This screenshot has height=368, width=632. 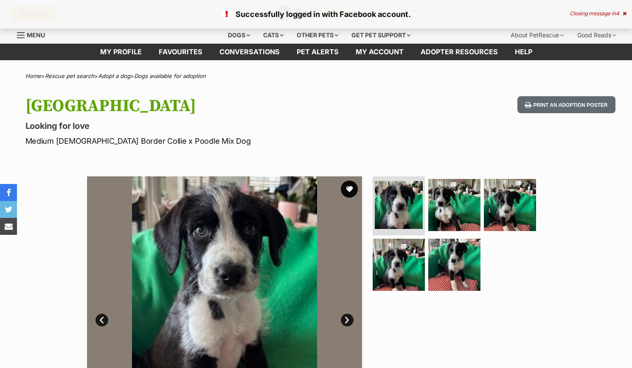 What do you see at coordinates (459, 52) in the screenshot?
I see `a: Adopter resources` at bounding box center [459, 52].